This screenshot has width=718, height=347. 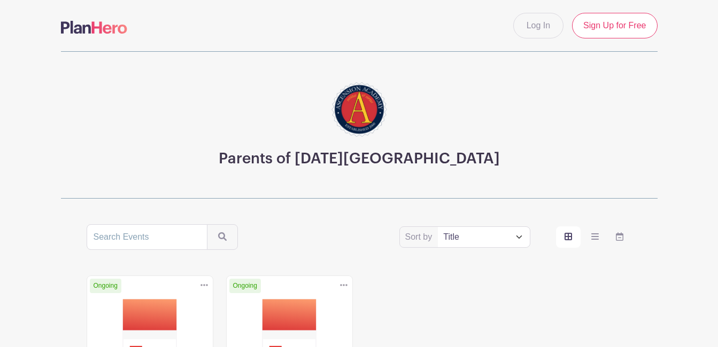 What do you see at coordinates (538, 26) in the screenshot?
I see `a: Log In` at bounding box center [538, 26].